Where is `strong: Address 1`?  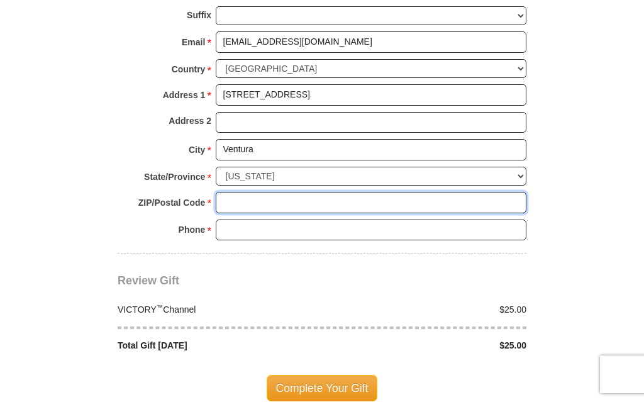
strong: Address 1 is located at coordinates (184, 95).